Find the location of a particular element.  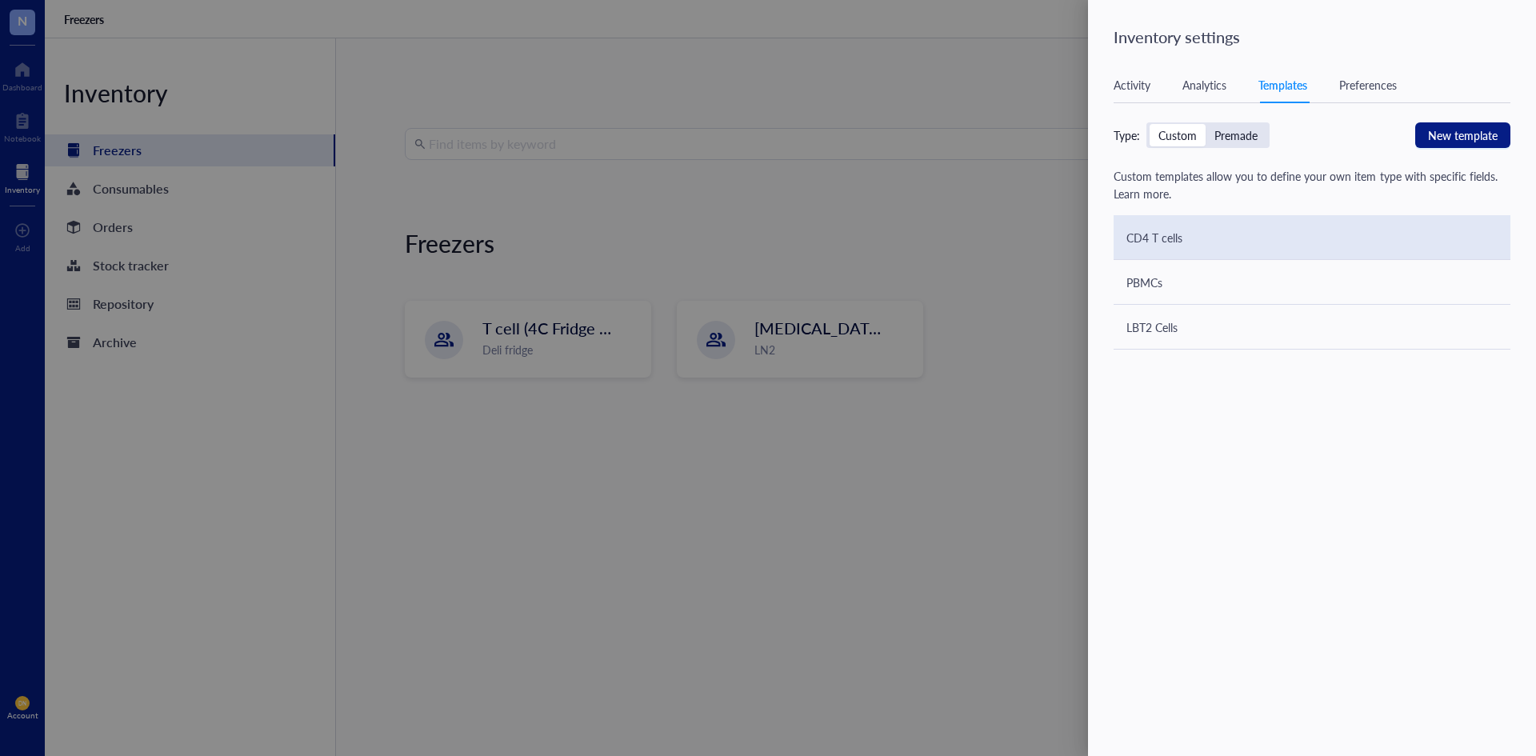

div: Inventory settings is located at coordinates (1315, 37).